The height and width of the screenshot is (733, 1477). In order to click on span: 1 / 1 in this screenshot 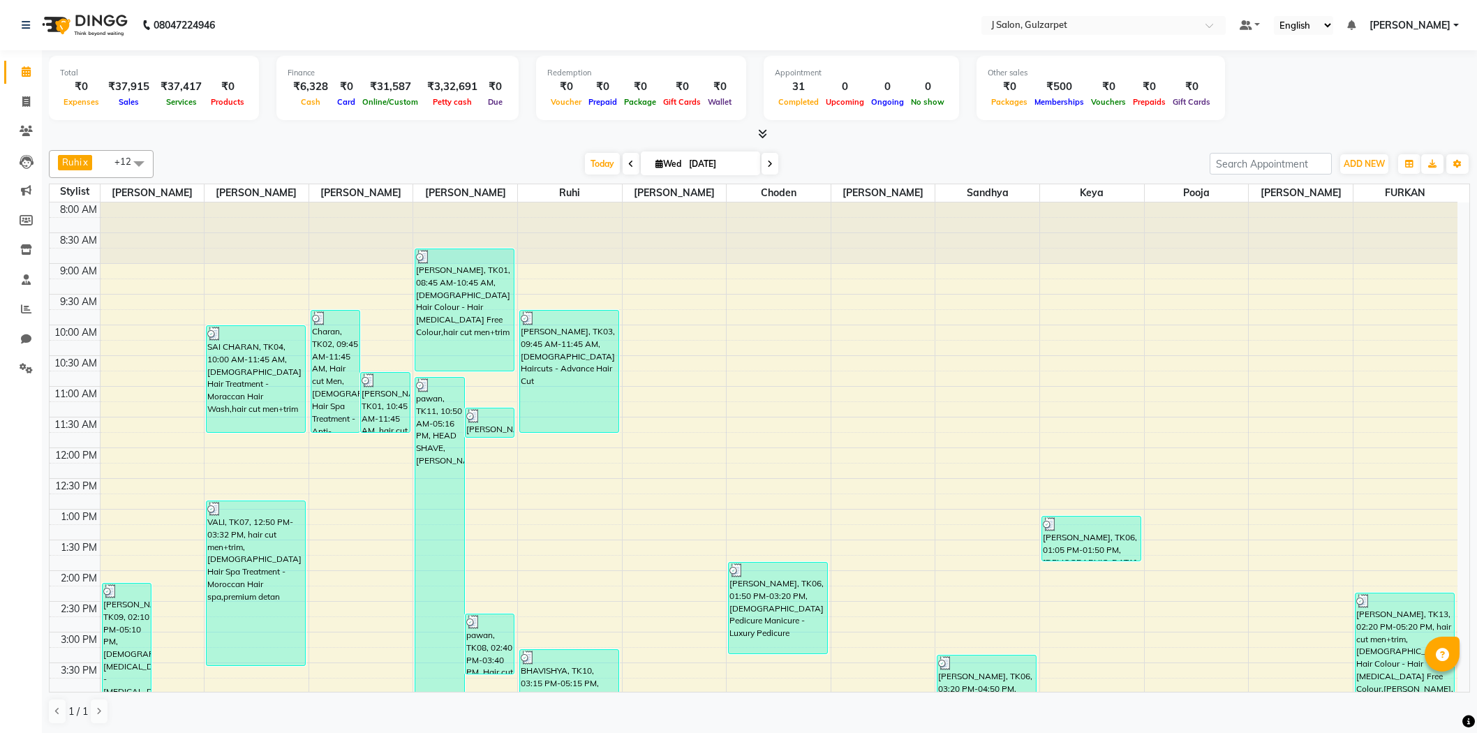, I will do `click(78, 711)`.